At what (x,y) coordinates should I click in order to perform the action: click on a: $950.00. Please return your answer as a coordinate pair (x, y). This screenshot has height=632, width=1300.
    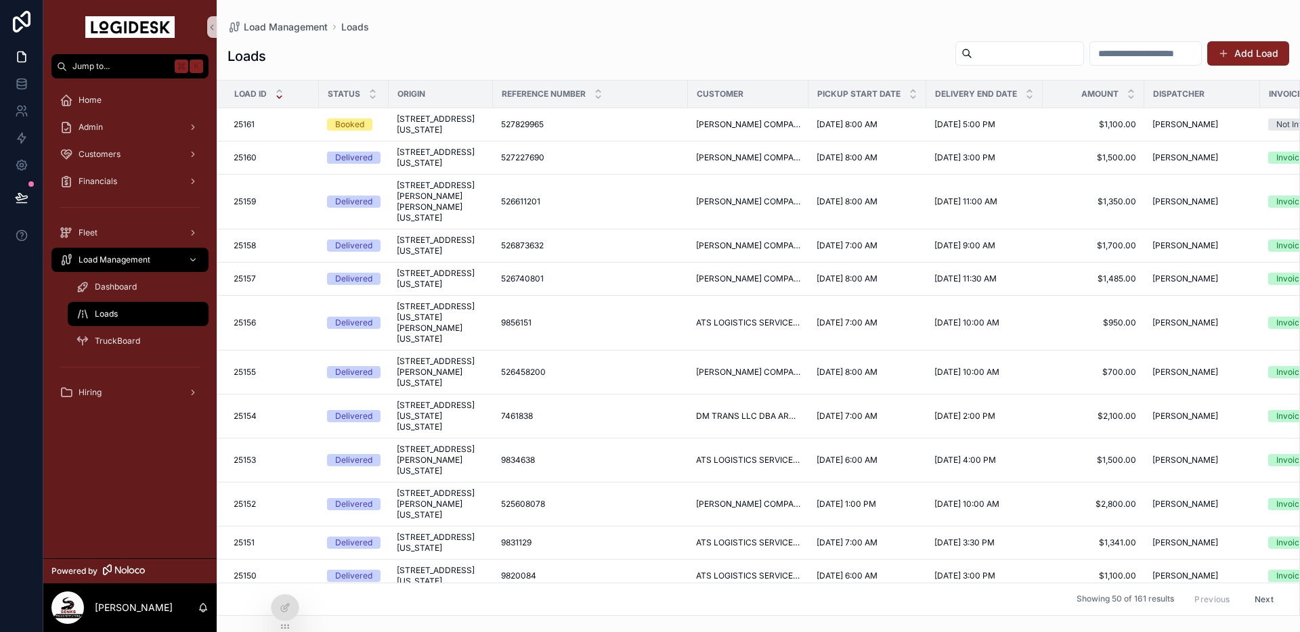
    Looking at the image, I should click on (1093, 323).